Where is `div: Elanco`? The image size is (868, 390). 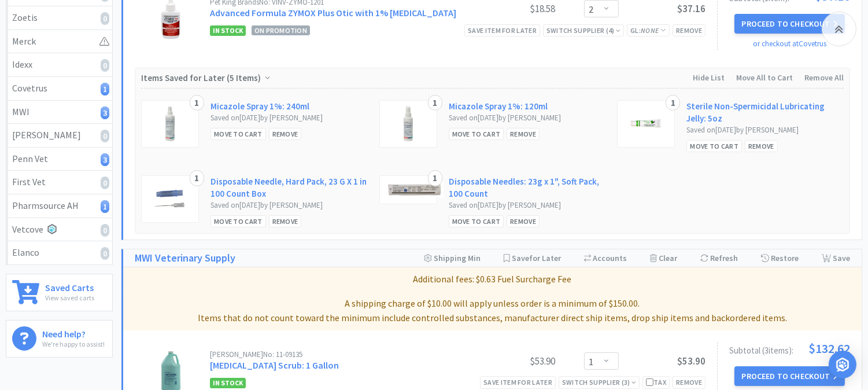
div: Elanco is located at coordinates (59, 253).